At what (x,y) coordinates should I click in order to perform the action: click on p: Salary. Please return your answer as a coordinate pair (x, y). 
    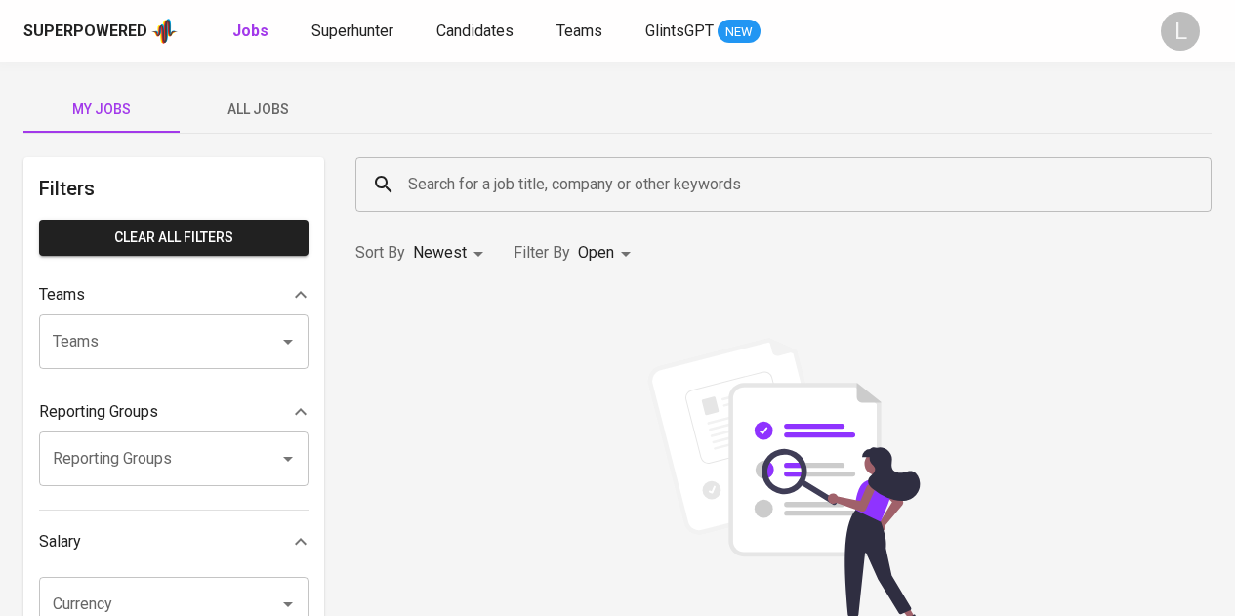
    Looking at the image, I should click on (60, 542).